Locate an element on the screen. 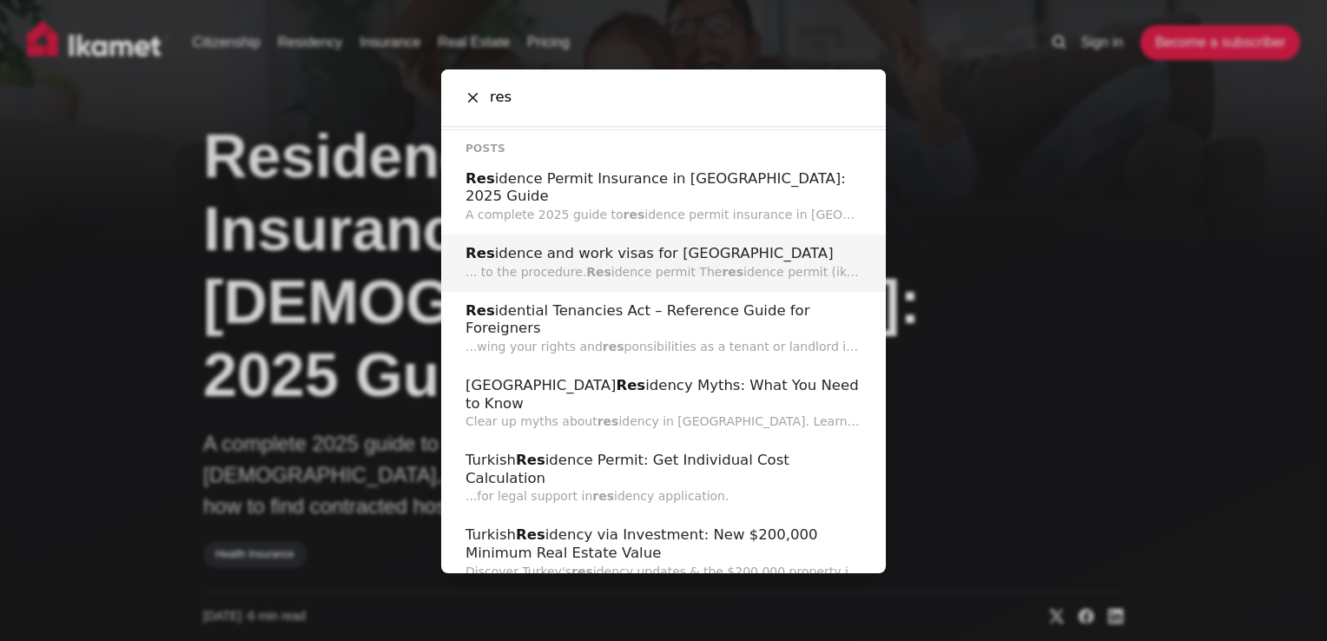 This screenshot has width=1327, height=641. h1: Posts is located at coordinates (664, 149).